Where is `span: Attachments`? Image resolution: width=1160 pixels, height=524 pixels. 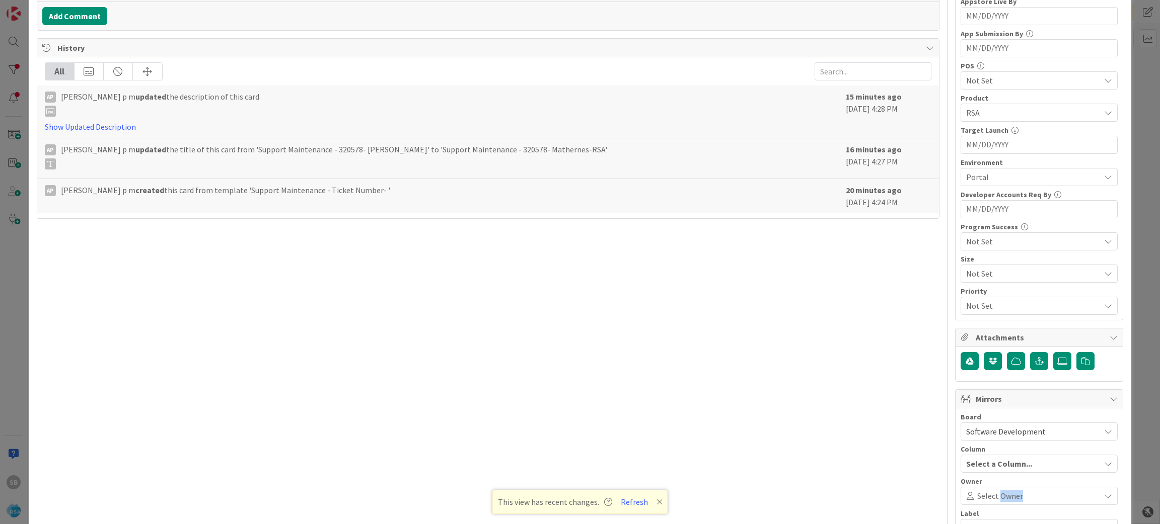
span: Attachments is located at coordinates (1040, 338).